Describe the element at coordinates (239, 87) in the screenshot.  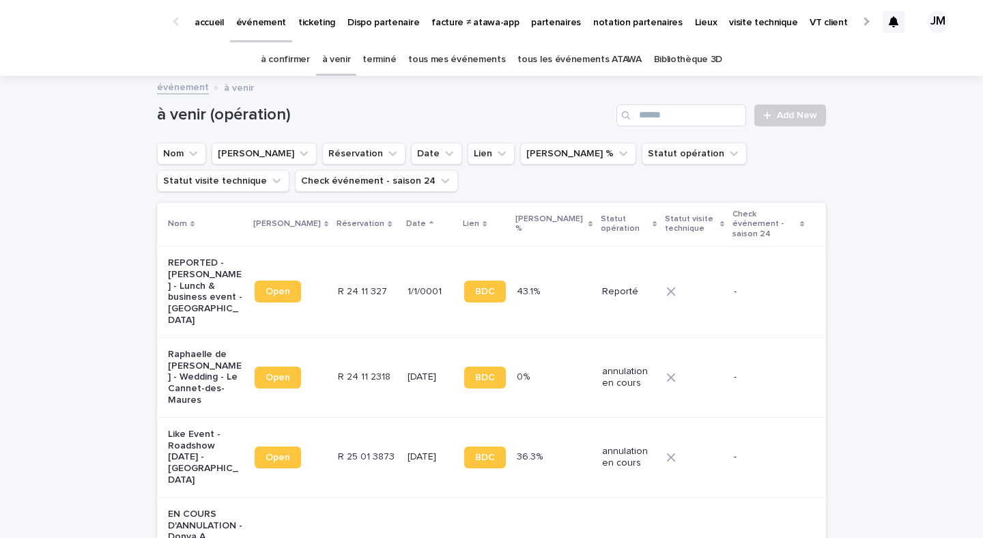
I see `p: à venir` at that location.